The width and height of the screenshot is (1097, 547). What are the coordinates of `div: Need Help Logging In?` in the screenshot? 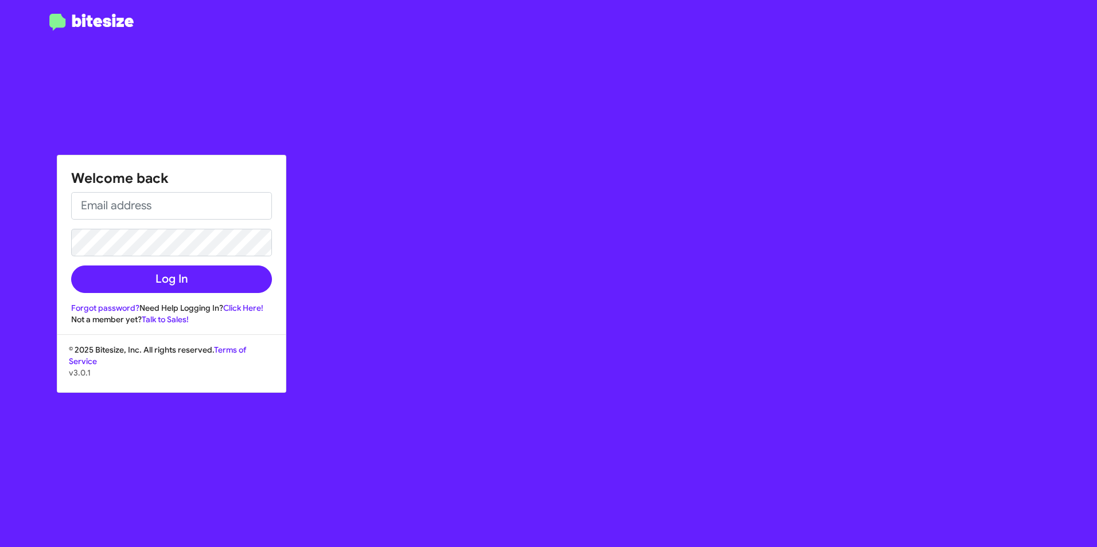 It's located at (171, 308).